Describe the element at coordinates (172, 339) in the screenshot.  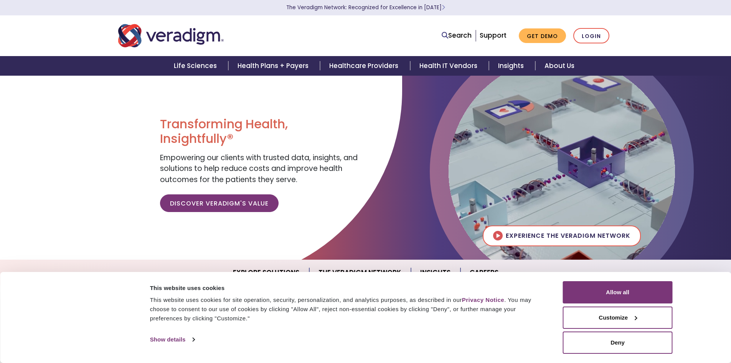
I see `a: Show details` at that location.